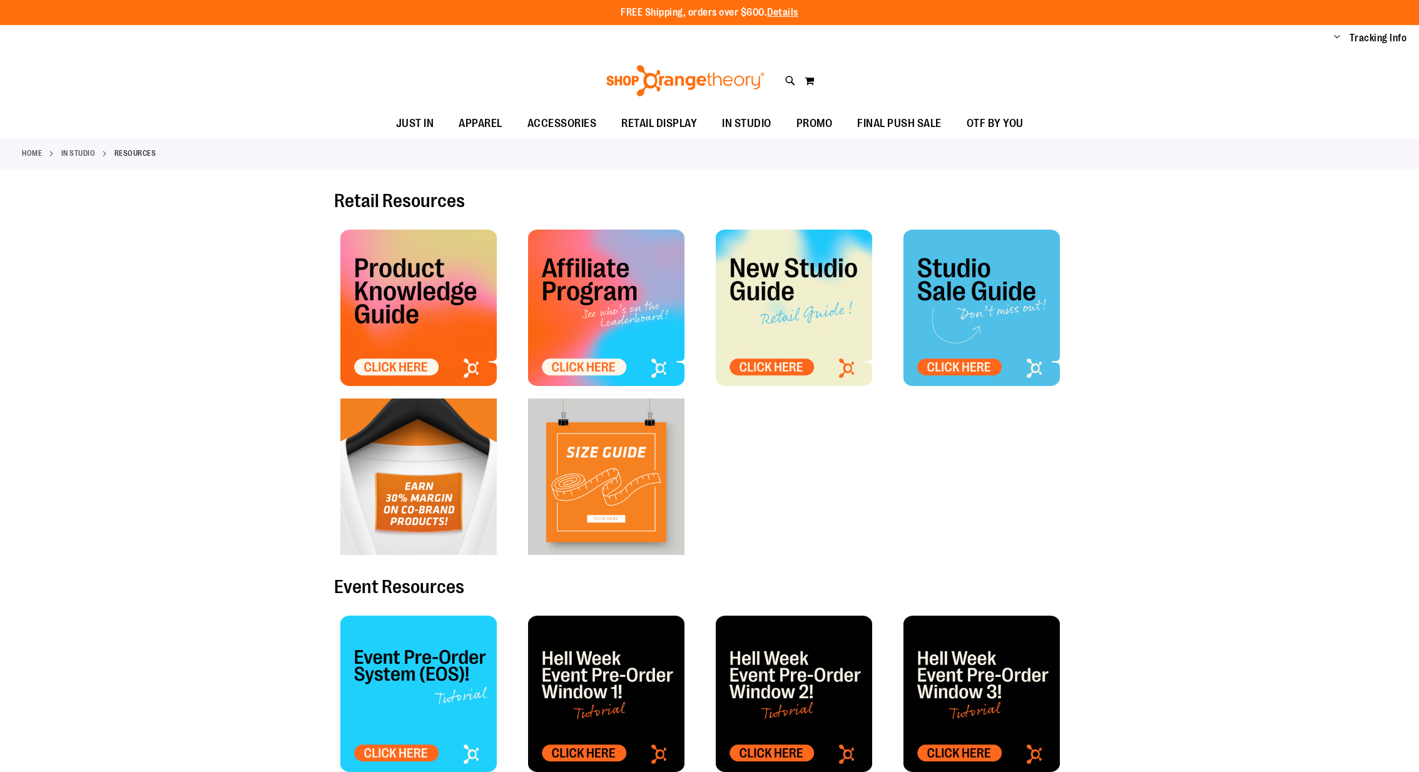  What do you see at coordinates (135, 153) in the screenshot?
I see `strong: Resources` at bounding box center [135, 153].